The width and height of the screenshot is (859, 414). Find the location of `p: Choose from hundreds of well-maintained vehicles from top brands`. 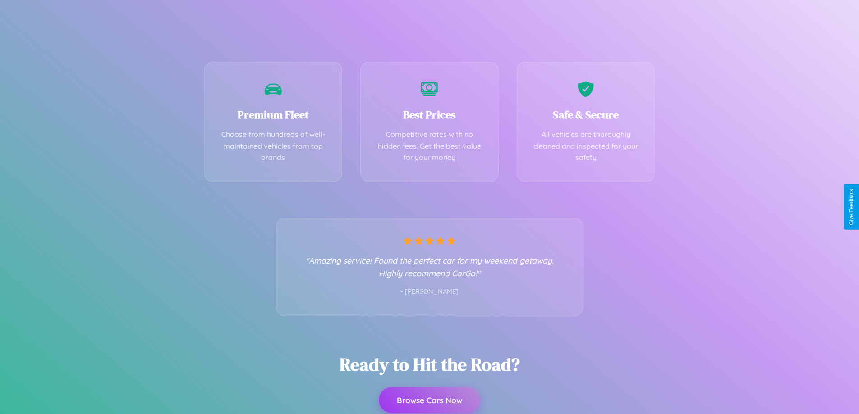

p: Choose from hundreds of well-maintained vehicles from top brands is located at coordinates (273, 146).